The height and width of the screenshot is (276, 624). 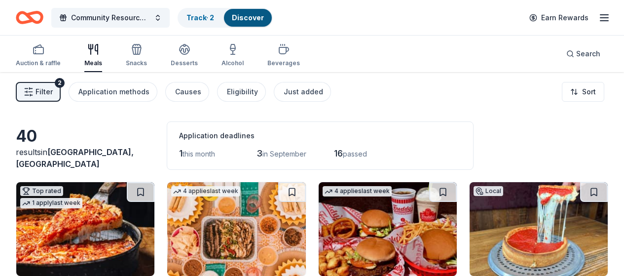 What do you see at coordinates (114, 92) in the screenshot?
I see `div: Application methods` at bounding box center [114, 92].